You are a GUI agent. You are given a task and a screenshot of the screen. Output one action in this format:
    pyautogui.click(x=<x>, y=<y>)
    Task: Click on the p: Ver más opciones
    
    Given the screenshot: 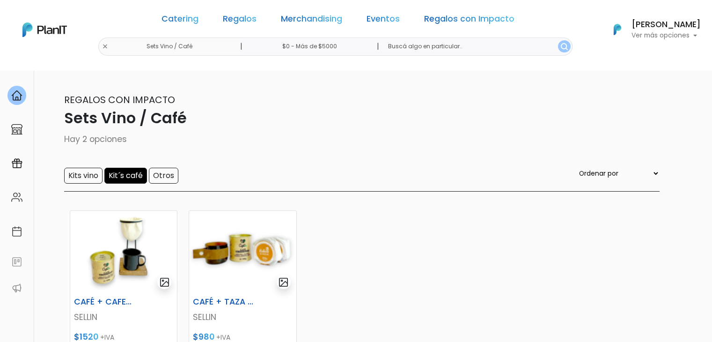 What is the action you would take?
    pyautogui.click(x=666, y=36)
    